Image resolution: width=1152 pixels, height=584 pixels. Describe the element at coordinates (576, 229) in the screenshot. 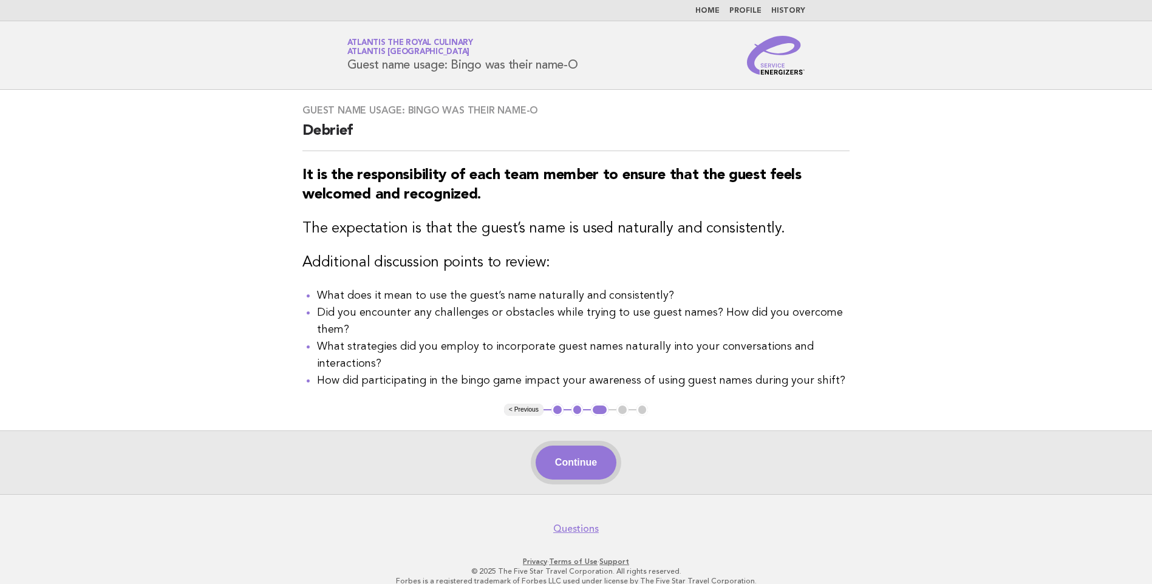

I see `h3: The expectation is that the guest’s name is used naturally and consistently.` at that location.